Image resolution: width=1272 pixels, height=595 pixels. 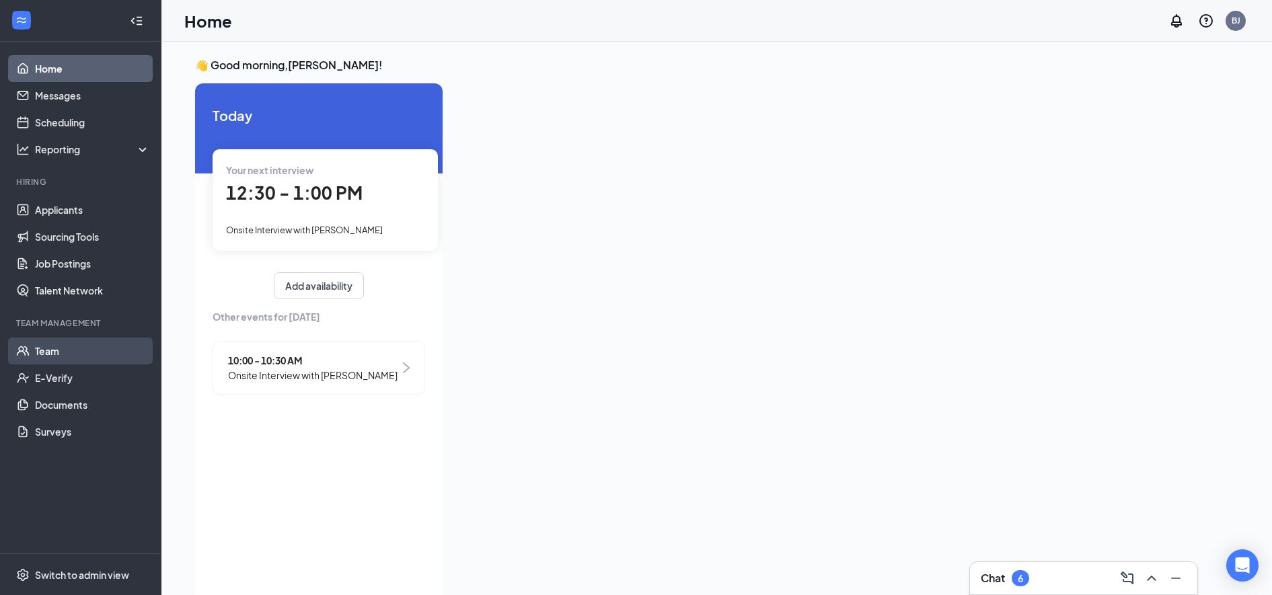 I want to click on span: Your next interview, so click(x=270, y=170).